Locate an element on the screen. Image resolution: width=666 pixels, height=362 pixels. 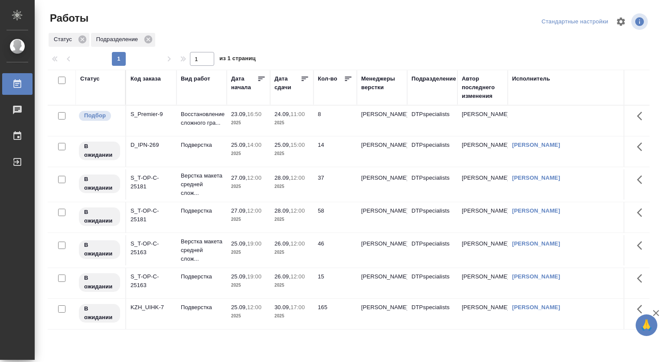
div: Дата начала is located at coordinates (244, 83).